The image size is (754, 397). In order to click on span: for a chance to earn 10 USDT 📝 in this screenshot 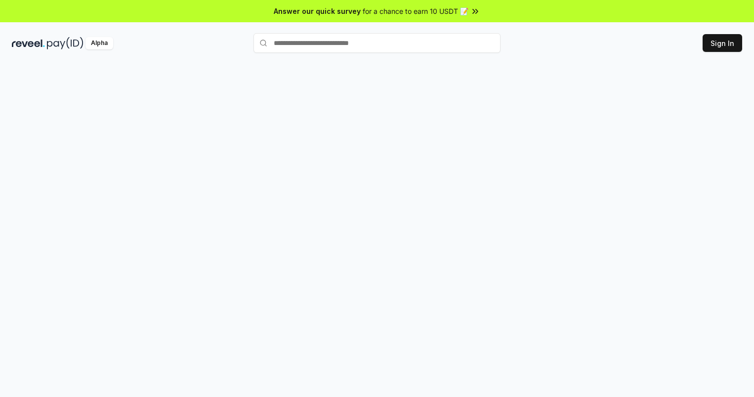, I will do `click(415, 11)`.